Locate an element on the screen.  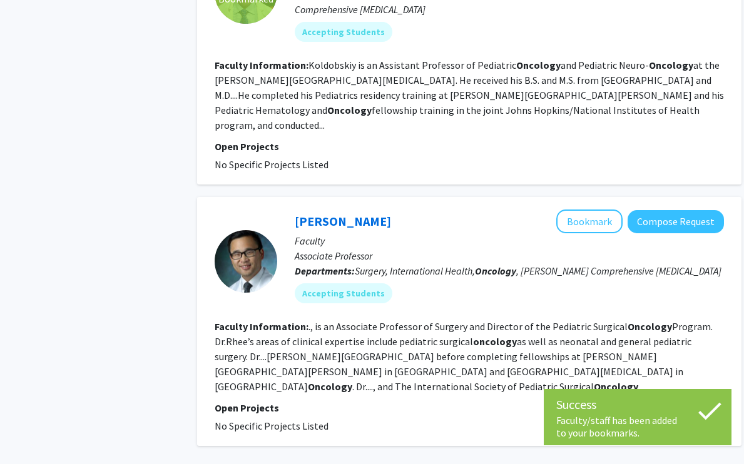
div: Faculty/staff has been added to your bookmarks. is located at coordinates (637, 427).